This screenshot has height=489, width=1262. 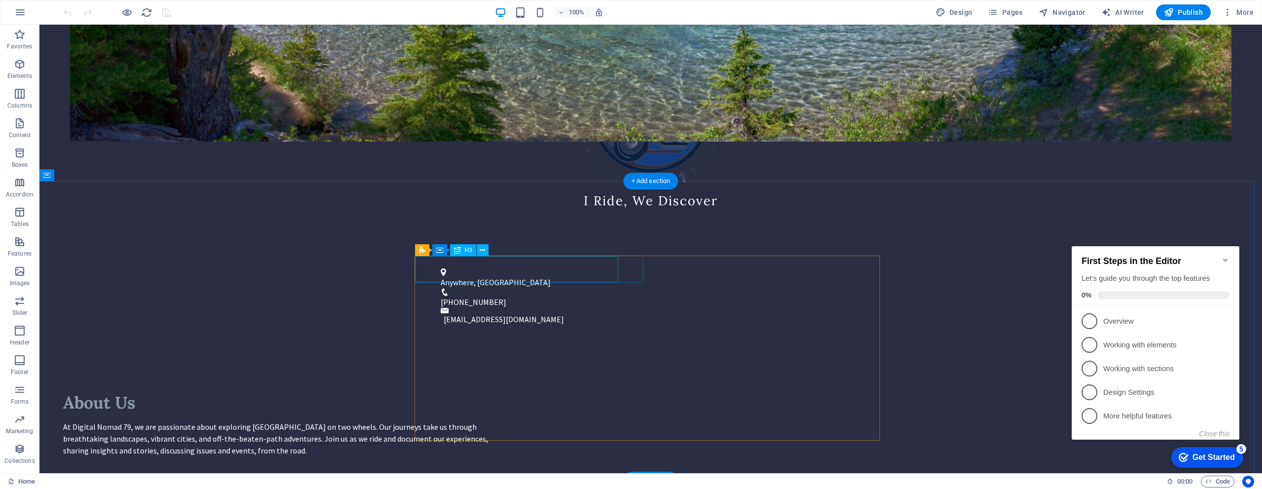 What do you see at coordinates (20, 106) in the screenshot?
I see `p: Columns` at bounding box center [20, 106].